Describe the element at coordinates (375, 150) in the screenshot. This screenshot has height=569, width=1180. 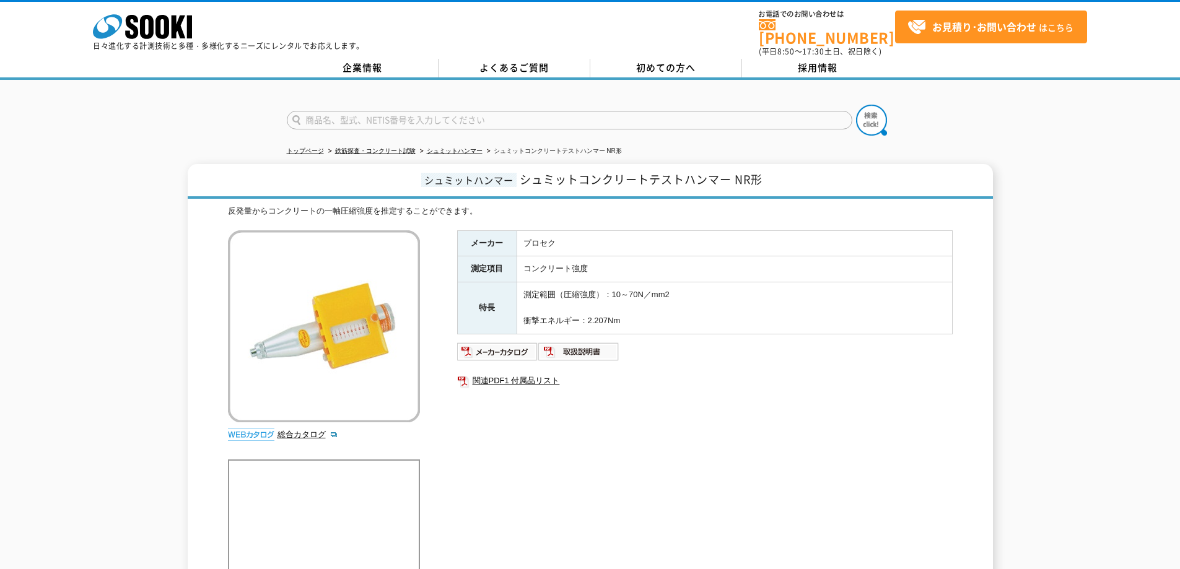
I see `a: 鉄筋探査・コンクリート試験` at that location.